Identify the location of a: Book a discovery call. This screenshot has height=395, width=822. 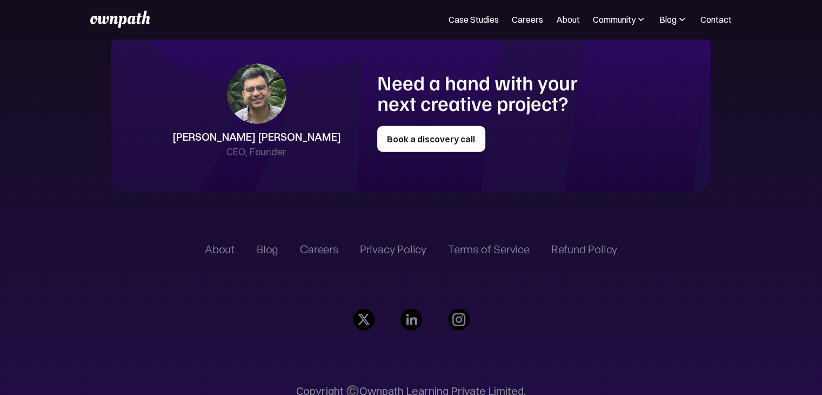
(431, 139).